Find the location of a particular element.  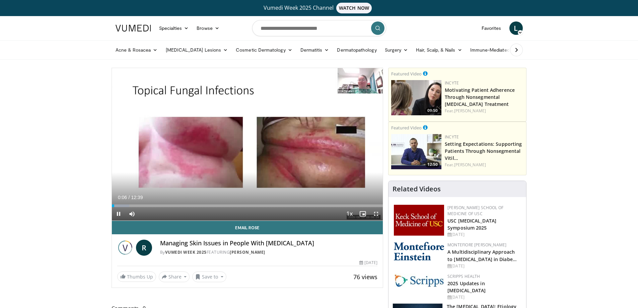

a: 09:50 is located at coordinates (416, 97).